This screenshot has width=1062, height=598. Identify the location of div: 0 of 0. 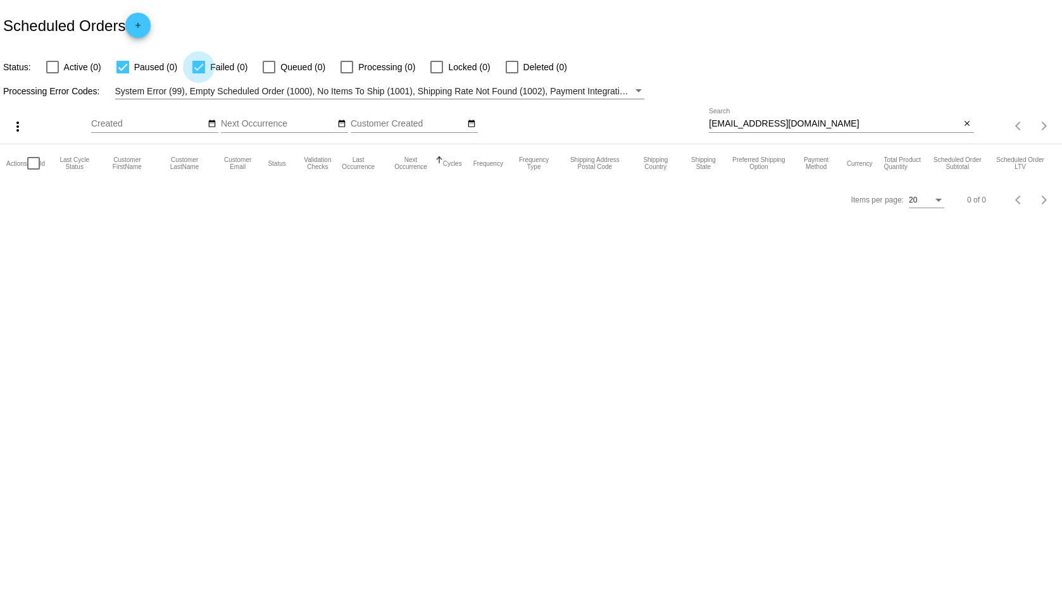
(977, 200).